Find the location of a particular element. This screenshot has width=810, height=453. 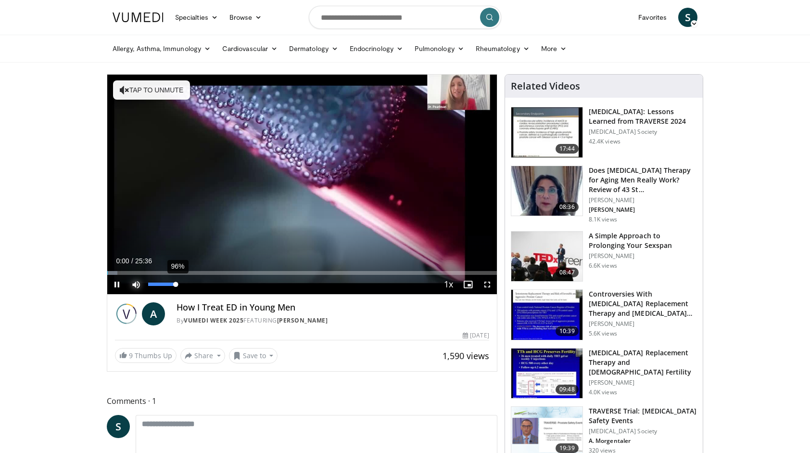

button: Tap to unmute is located at coordinates (152, 90).